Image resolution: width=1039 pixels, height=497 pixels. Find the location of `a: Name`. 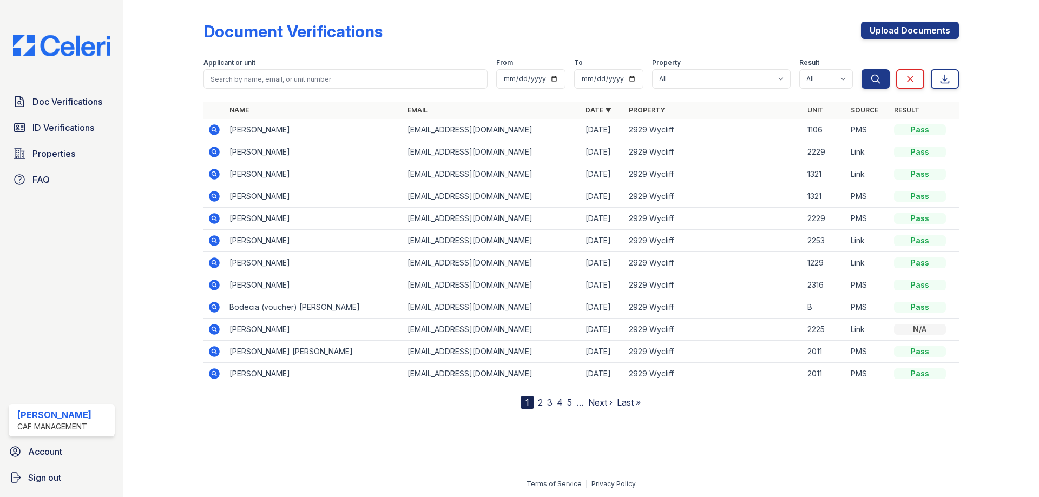

a: Name is located at coordinates (239, 110).